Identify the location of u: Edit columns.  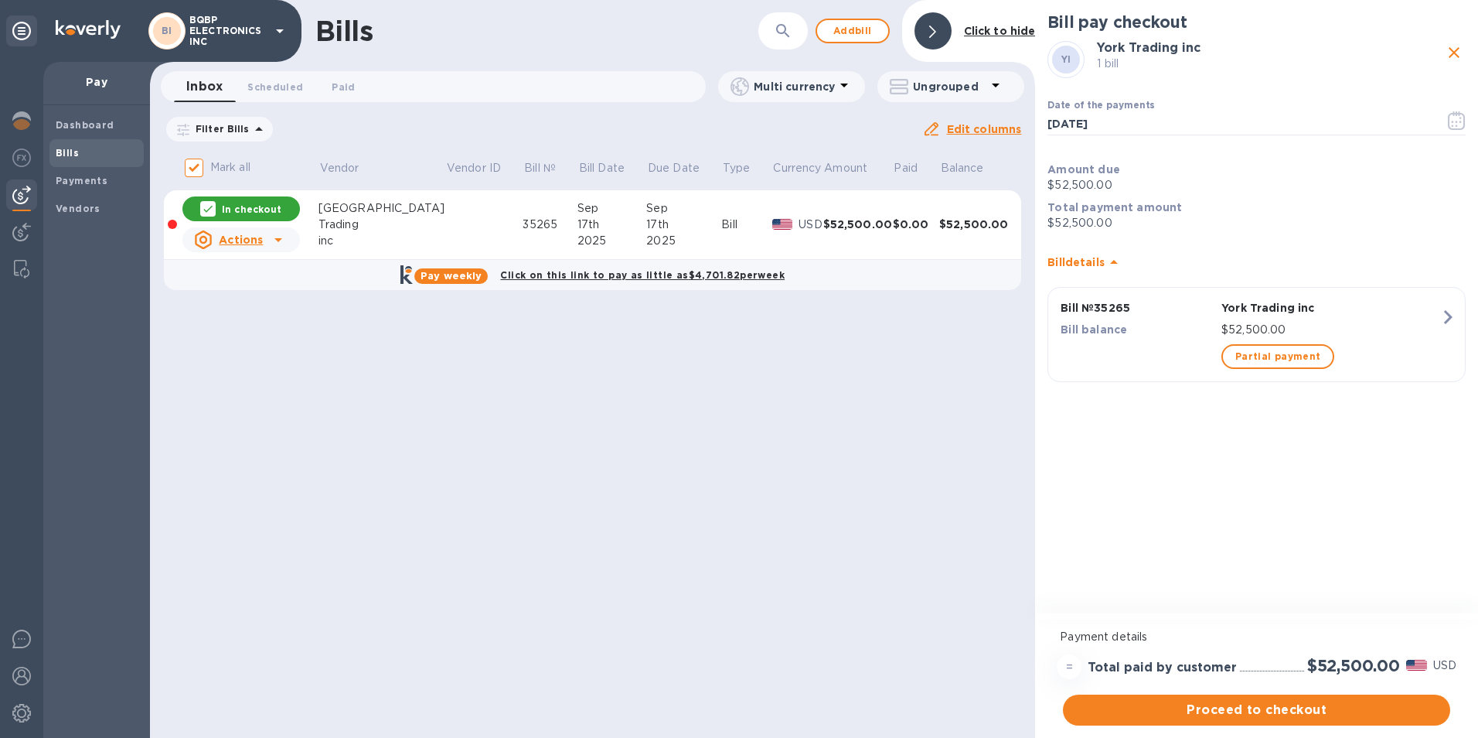
(984, 129).